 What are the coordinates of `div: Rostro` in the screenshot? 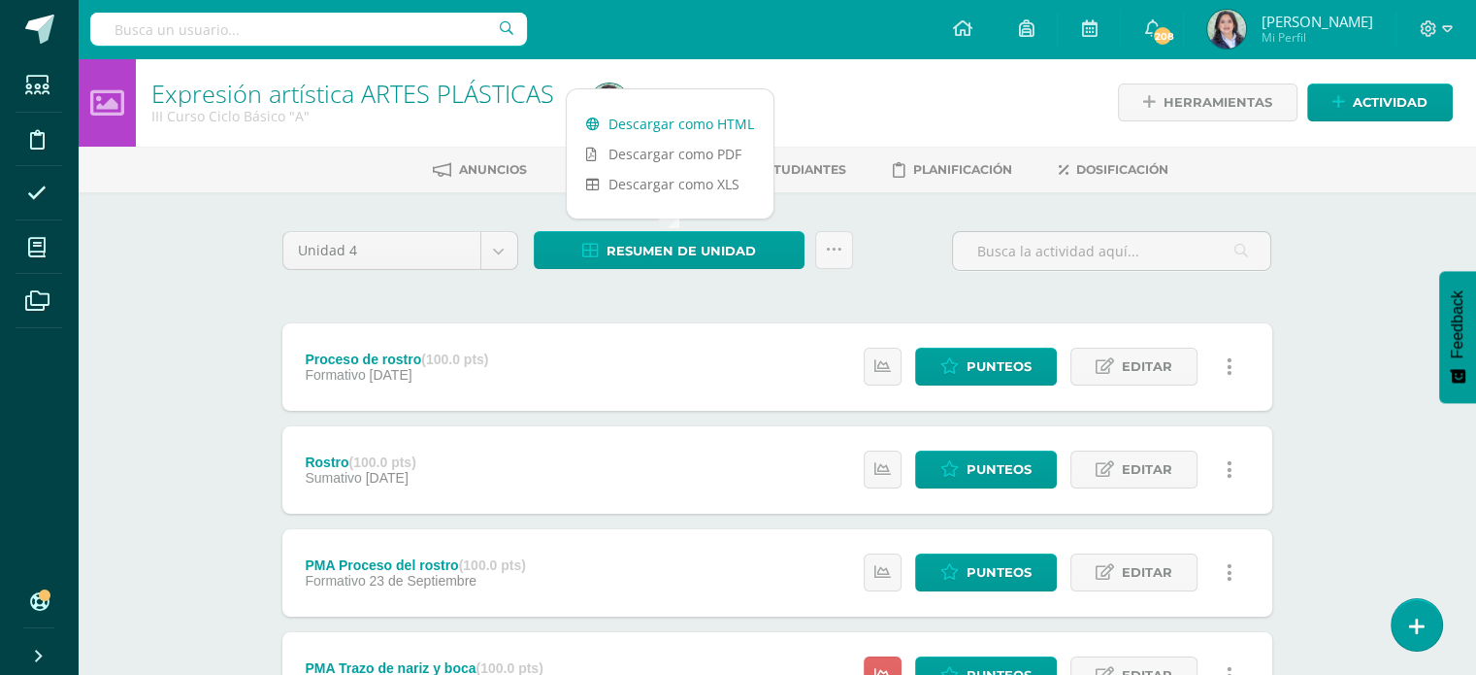 It's located at (360, 462).